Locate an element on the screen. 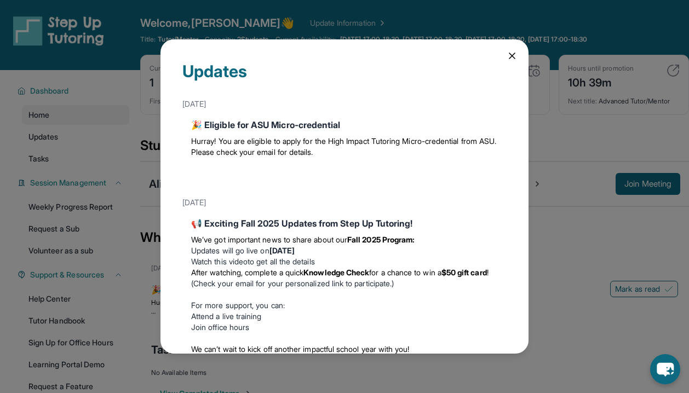 Image resolution: width=689 pixels, height=393 pixels. strong: $50 gift card is located at coordinates (464, 272).